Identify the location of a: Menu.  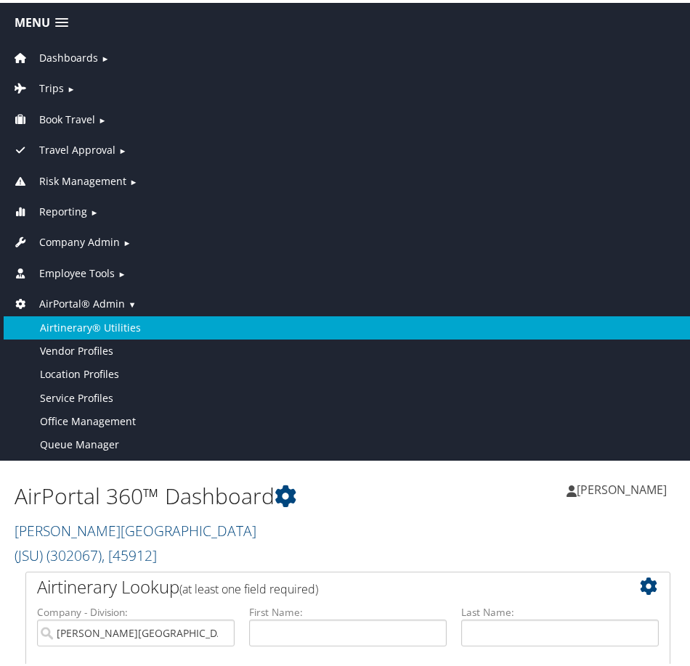
(41, 20).